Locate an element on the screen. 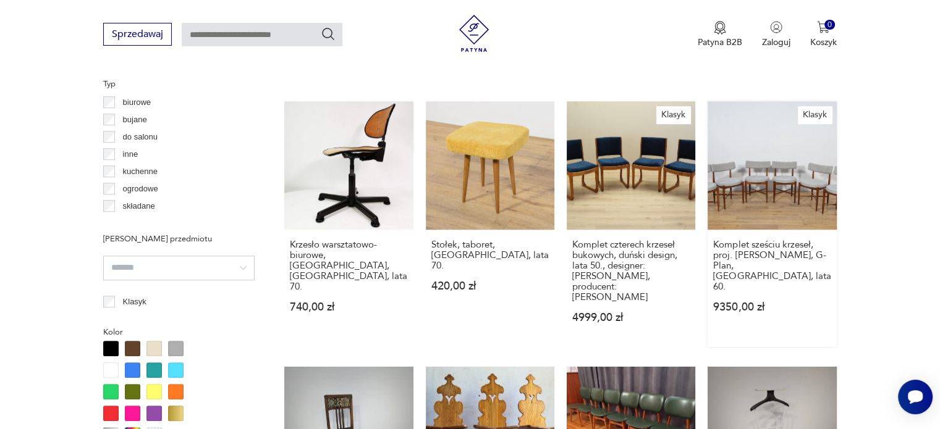 Image resolution: width=940 pixels, height=429 pixels. p: biurowe is located at coordinates (137, 103).